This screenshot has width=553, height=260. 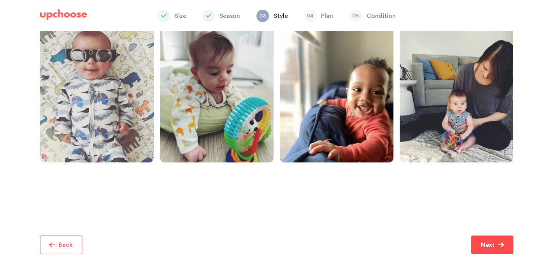 What do you see at coordinates (63, 15) in the screenshot?
I see `img: UpChoose` at bounding box center [63, 15].